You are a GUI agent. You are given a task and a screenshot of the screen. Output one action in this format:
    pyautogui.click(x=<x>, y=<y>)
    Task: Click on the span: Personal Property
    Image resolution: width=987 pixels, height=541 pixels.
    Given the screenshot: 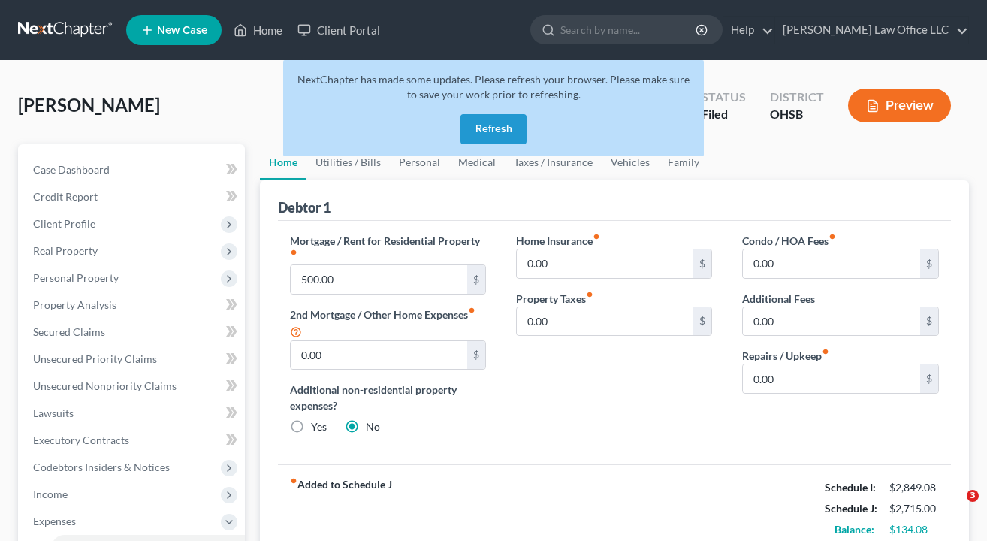 What is the action you would take?
    pyautogui.click(x=76, y=277)
    